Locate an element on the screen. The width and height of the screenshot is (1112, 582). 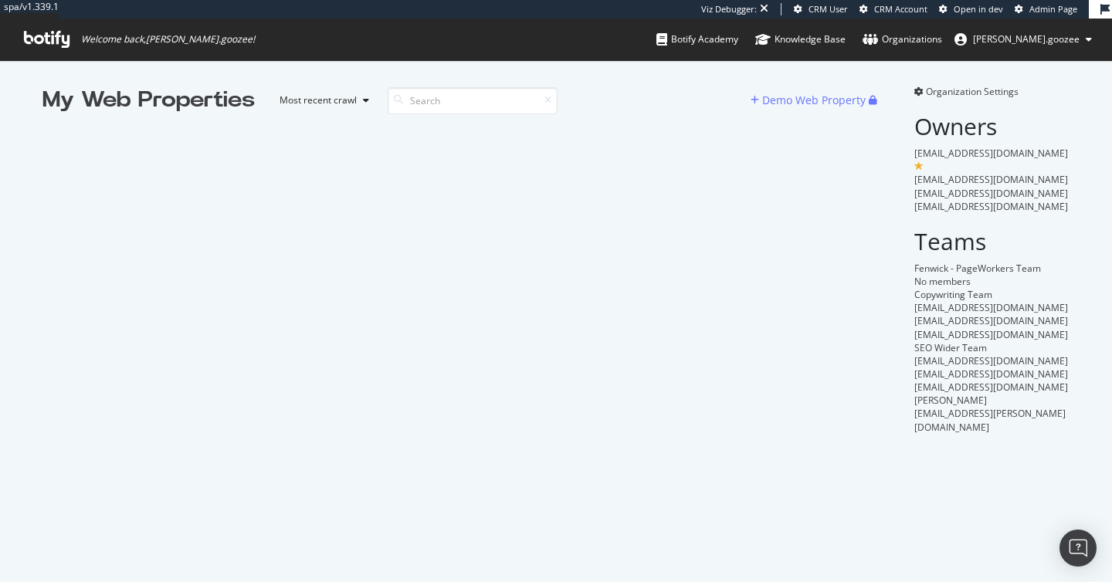
div: Viz Debugger: is located at coordinates (729, 9).